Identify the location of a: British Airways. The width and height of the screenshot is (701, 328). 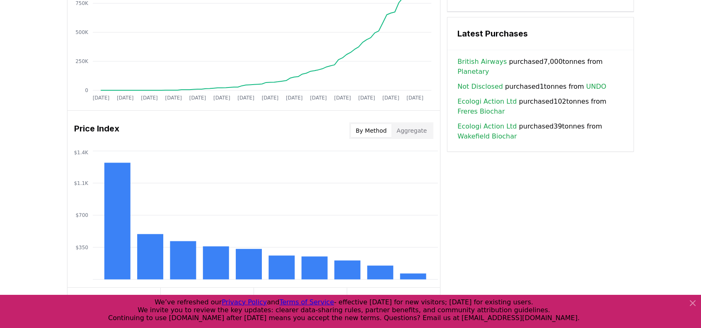
(482, 62).